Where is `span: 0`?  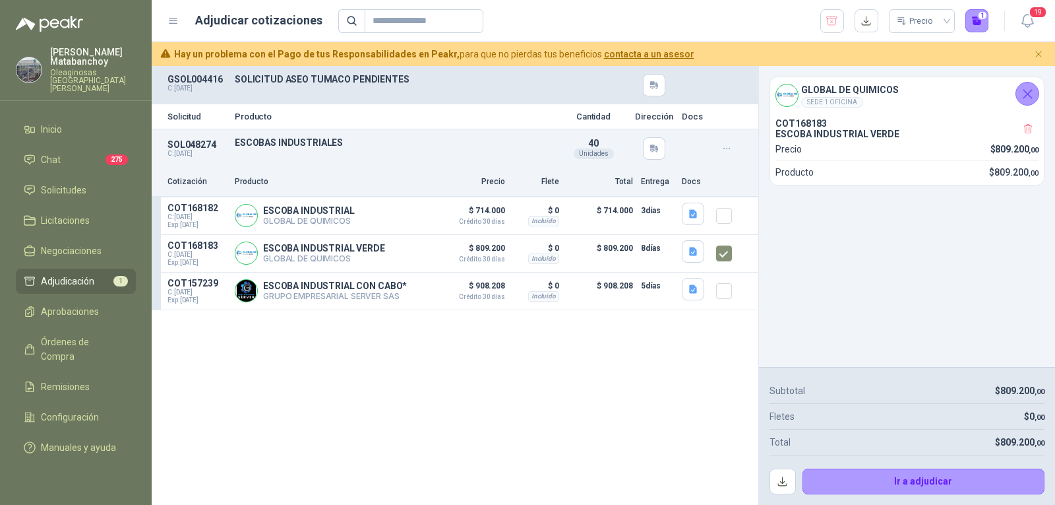 span: 0 is located at coordinates (1037, 416).